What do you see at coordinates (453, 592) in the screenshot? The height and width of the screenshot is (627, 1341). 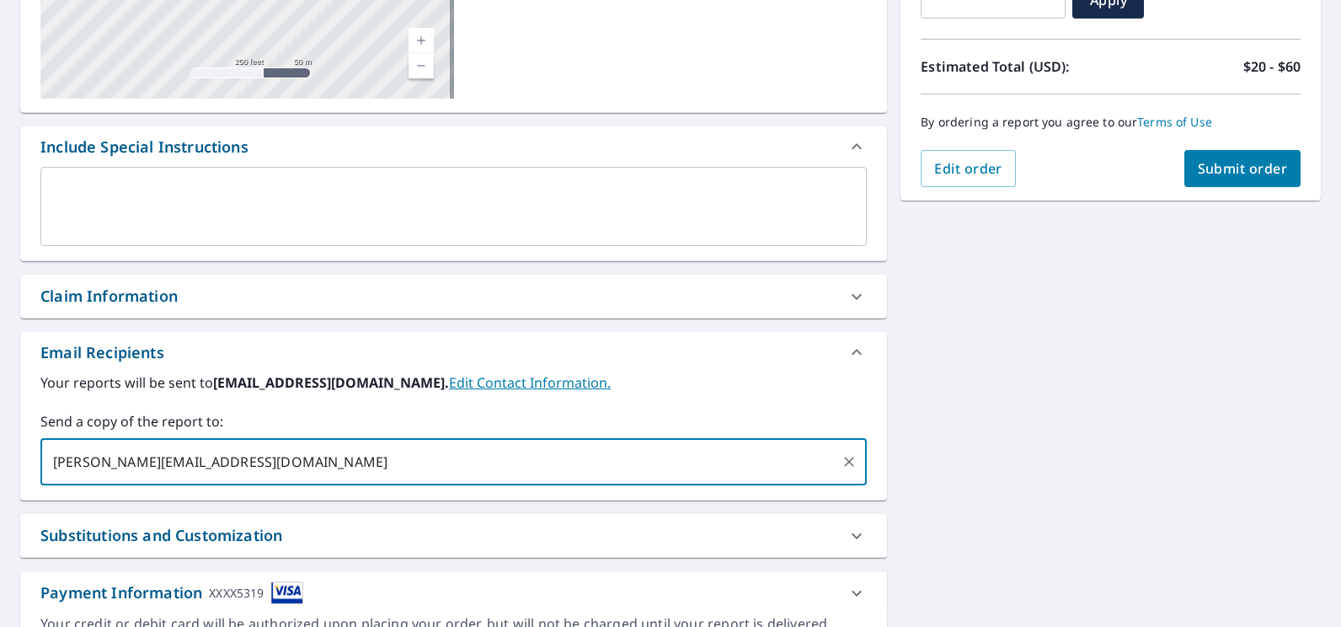 I see `div: Payment InformationXXXX5319cardImage` at bounding box center [453, 592].